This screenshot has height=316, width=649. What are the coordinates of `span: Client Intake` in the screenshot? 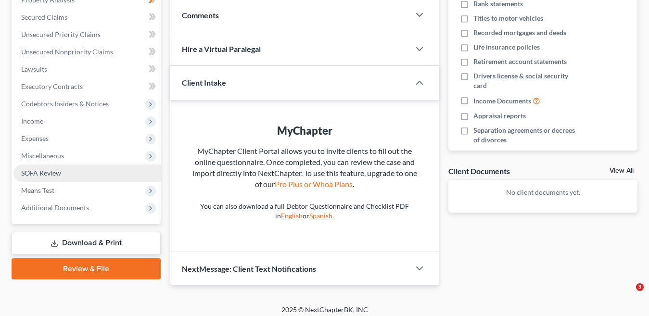 It's located at (204, 82).